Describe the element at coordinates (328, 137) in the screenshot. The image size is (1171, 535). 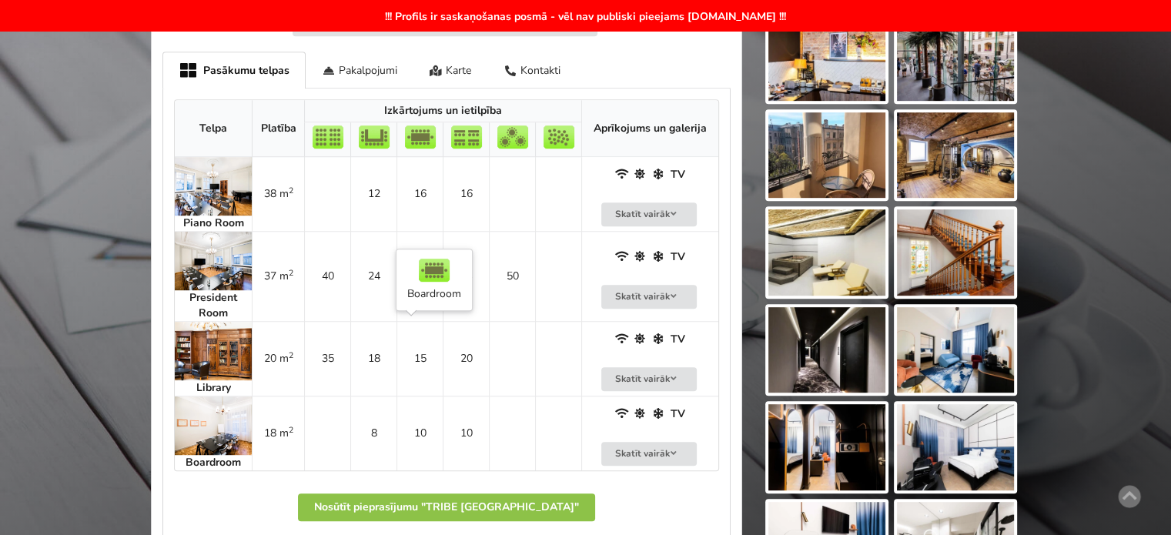
I see `img: Teātris` at that location.